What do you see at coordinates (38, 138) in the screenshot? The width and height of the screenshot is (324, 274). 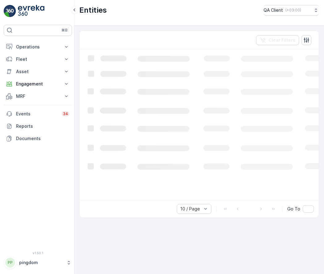 I see `a: Documents` at bounding box center [38, 138].